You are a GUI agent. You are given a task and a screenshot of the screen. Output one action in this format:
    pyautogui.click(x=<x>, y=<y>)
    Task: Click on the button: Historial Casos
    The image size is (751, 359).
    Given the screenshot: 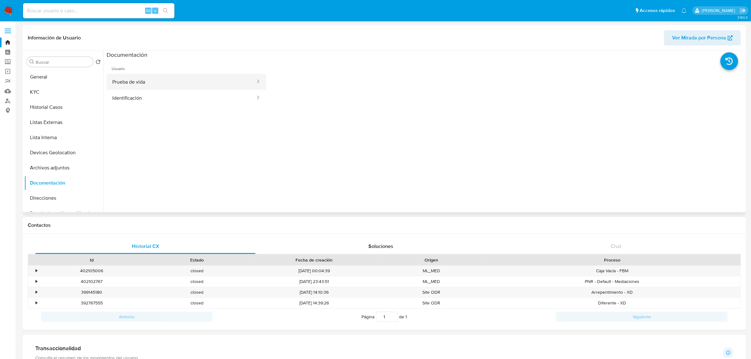 What is the action you would take?
    pyautogui.click(x=64, y=107)
    